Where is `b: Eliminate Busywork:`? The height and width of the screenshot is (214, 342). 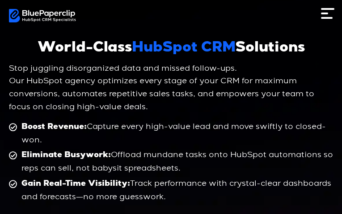
b: Eliminate Busywork: is located at coordinates (66, 155).